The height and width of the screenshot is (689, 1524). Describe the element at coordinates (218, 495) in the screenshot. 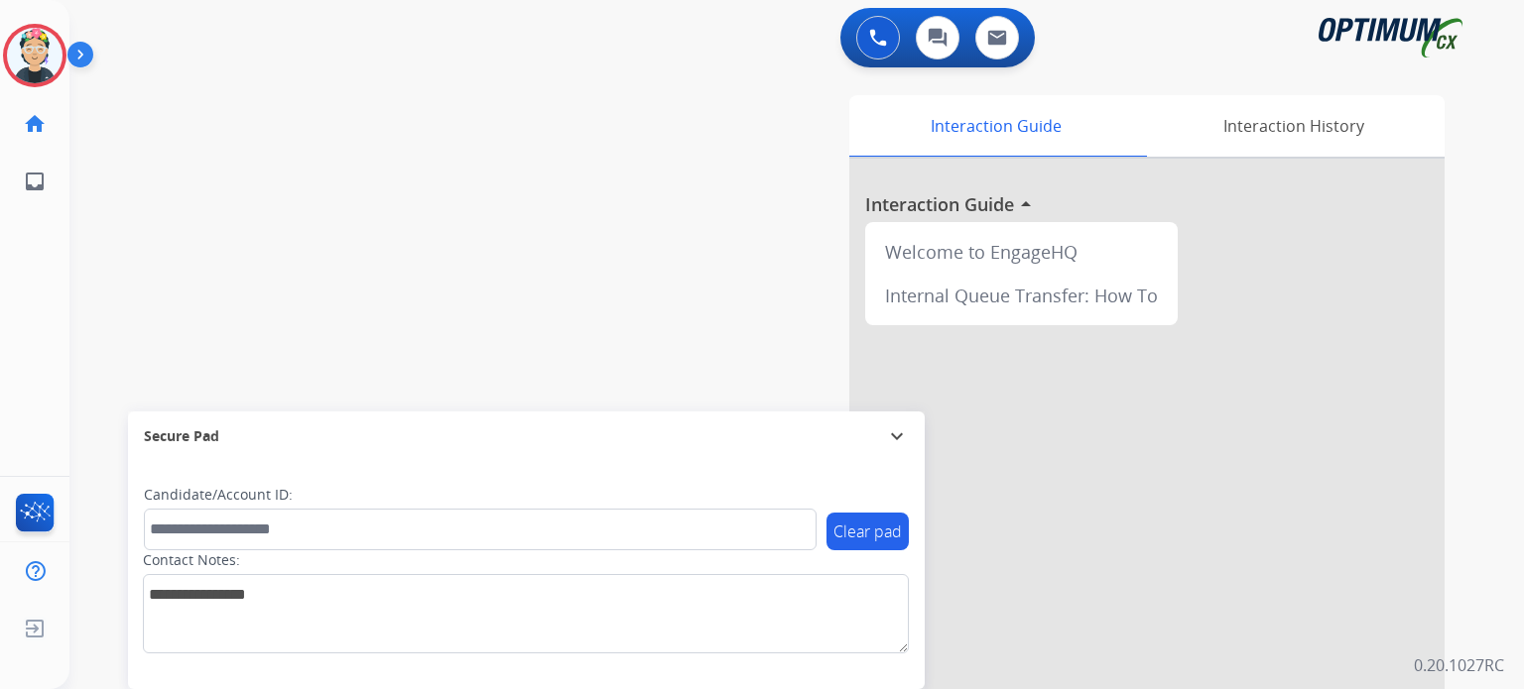

I see `label: Candidate/Account ID:` at that location.